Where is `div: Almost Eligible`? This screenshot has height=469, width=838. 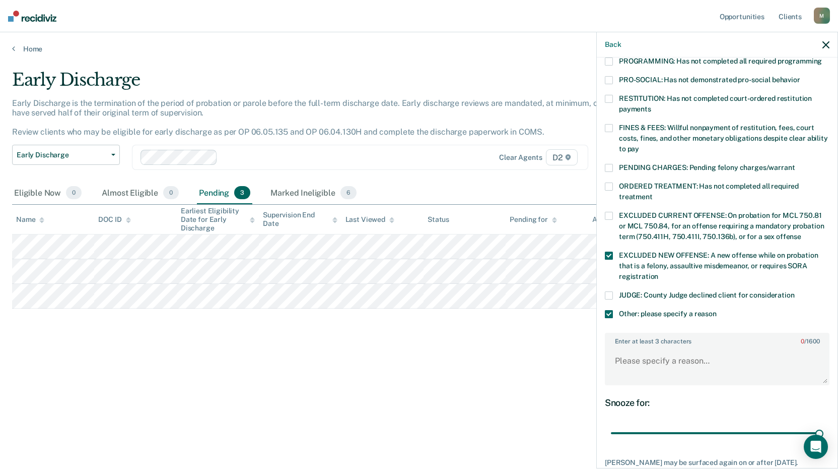 div: Almost Eligible is located at coordinates (140, 193).